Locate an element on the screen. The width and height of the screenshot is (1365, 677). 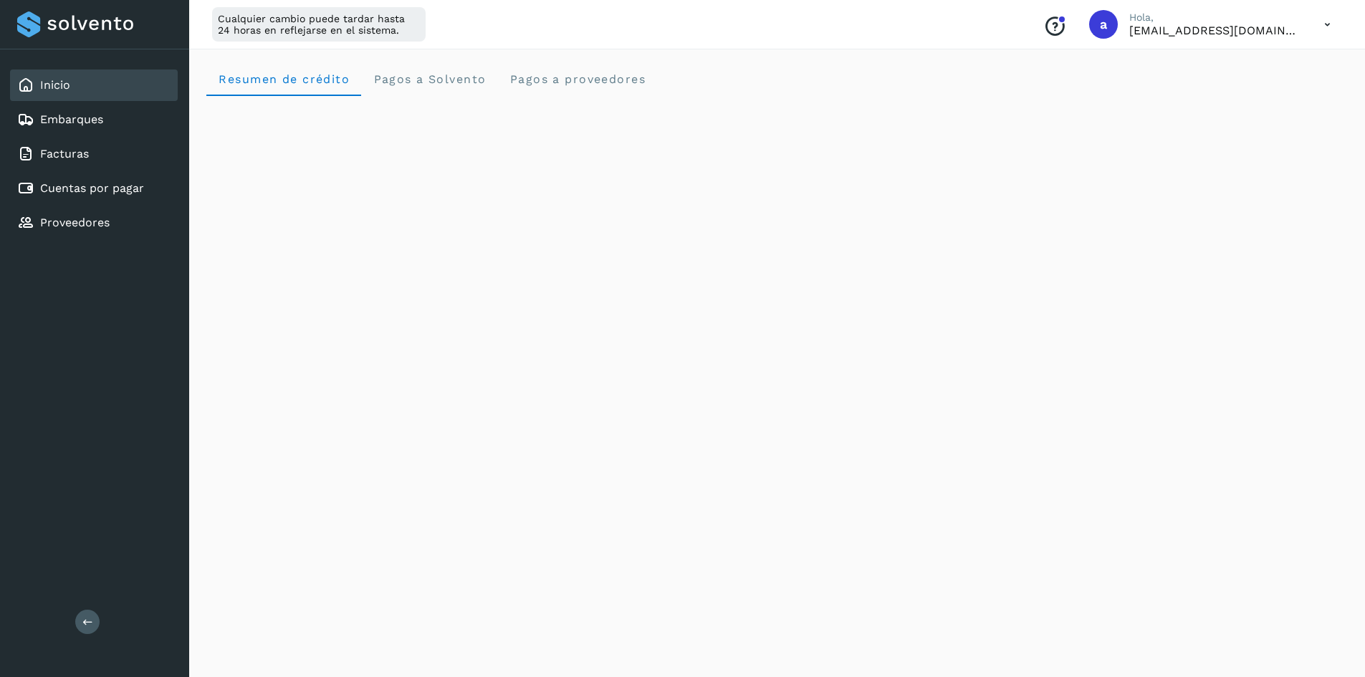
span: Pagos a proveedores is located at coordinates (577, 79).